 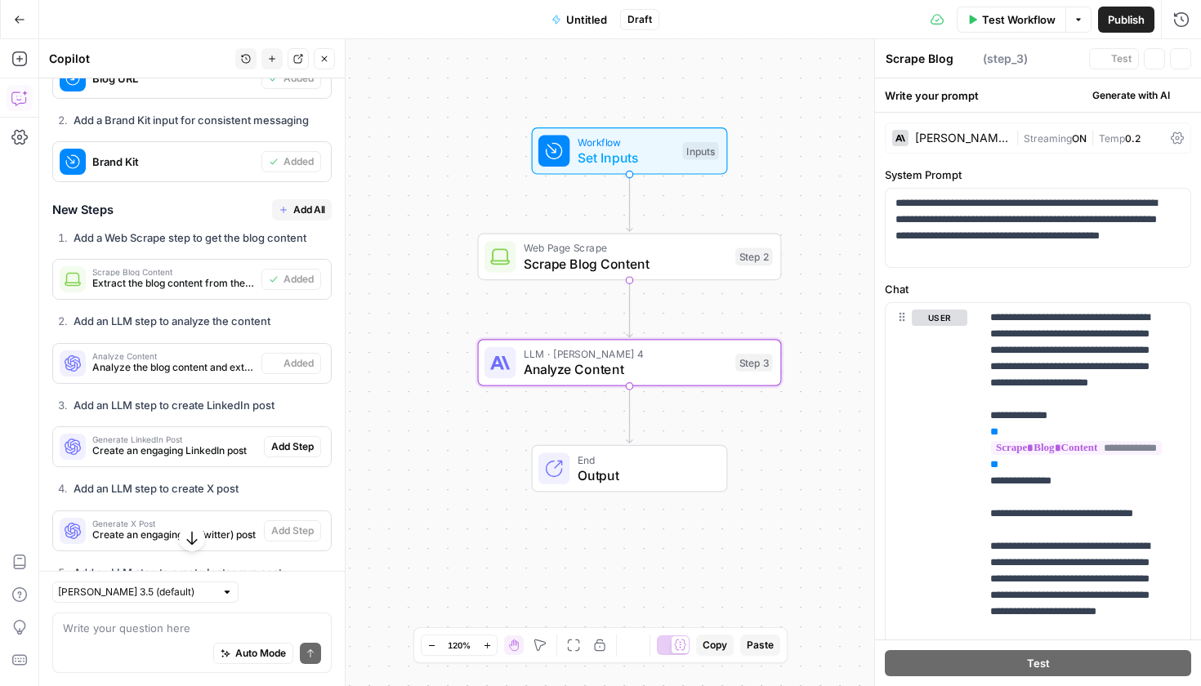 I want to click on button: Add All, so click(x=301, y=210).